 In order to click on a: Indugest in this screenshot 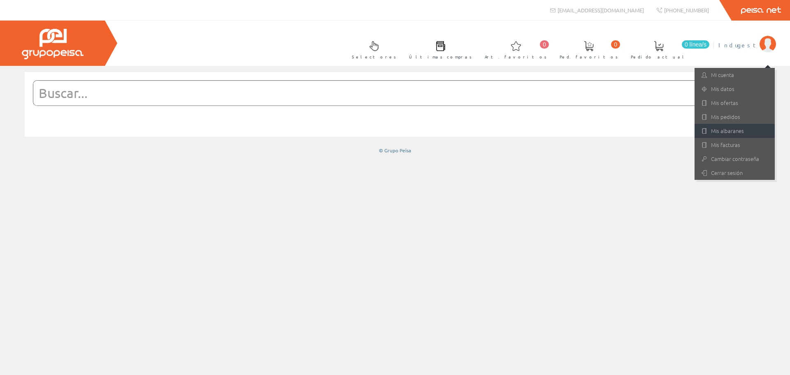, I will do `click(747, 38)`.